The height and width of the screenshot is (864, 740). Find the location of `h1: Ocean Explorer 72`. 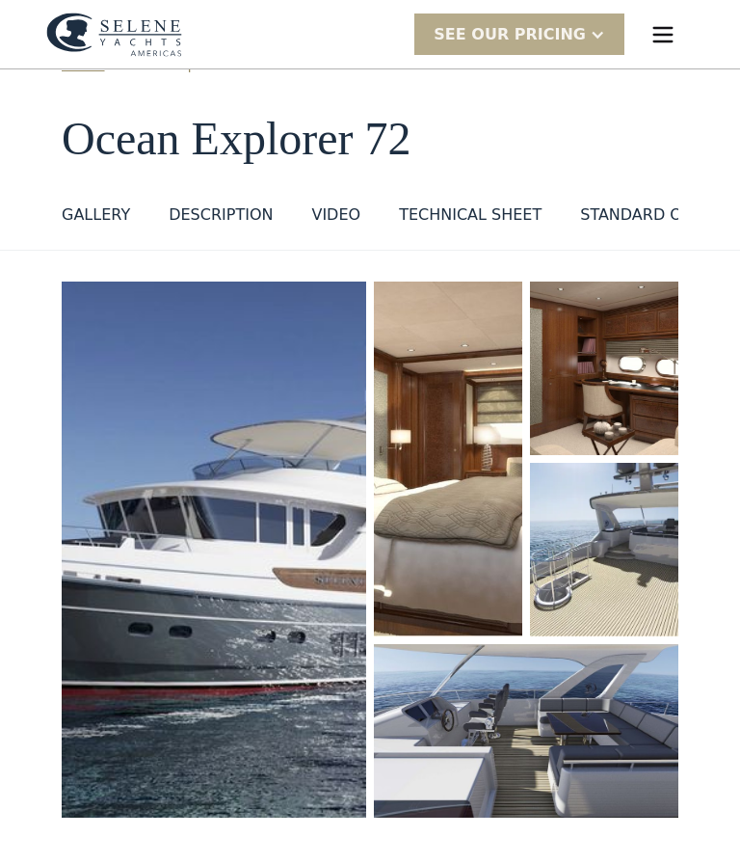

h1: Ocean Explorer 72 is located at coordinates (370, 139).